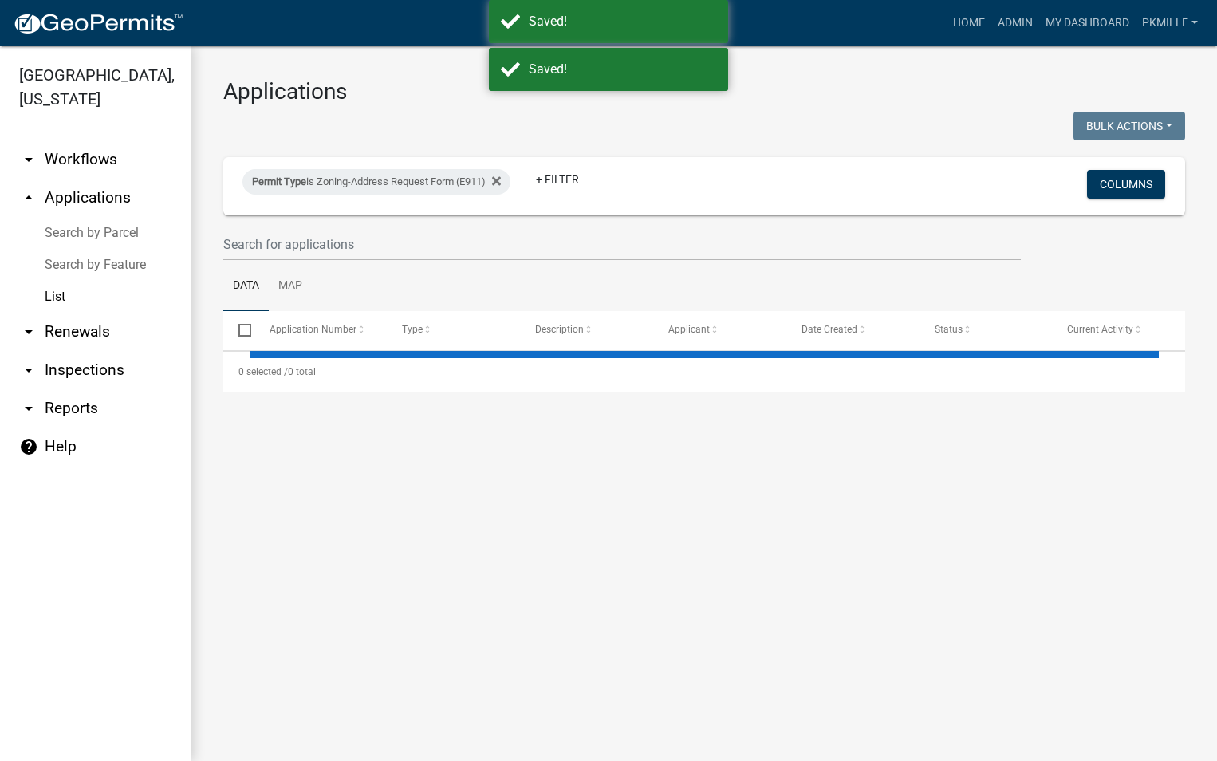 Image resolution: width=1217 pixels, height=761 pixels. What do you see at coordinates (1170, 23) in the screenshot?
I see `a: pkmille` at bounding box center [1170, 23].